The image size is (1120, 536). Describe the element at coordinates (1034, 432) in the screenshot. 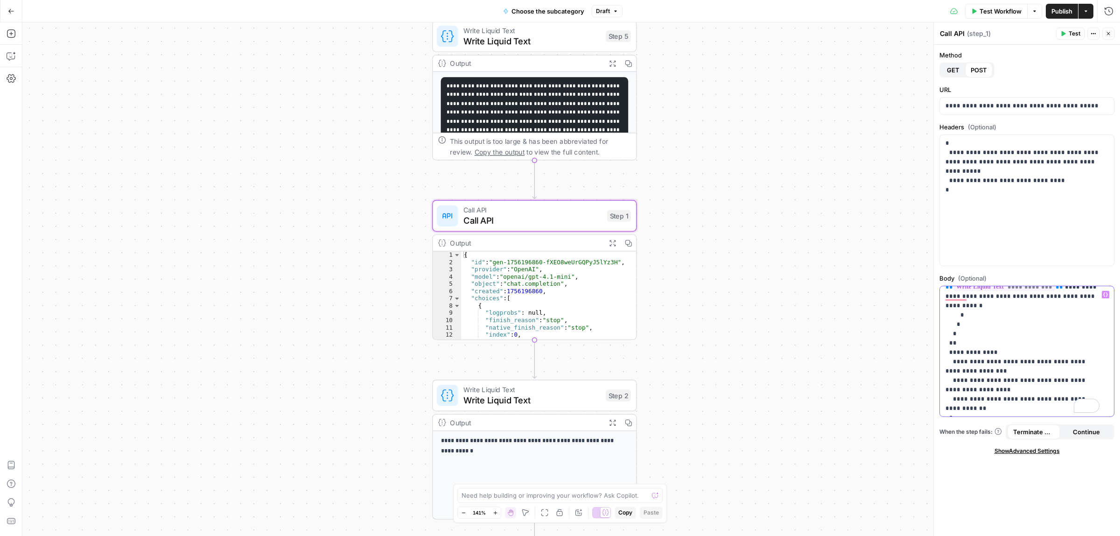

I see `span: Terminate Workflow` at that location.